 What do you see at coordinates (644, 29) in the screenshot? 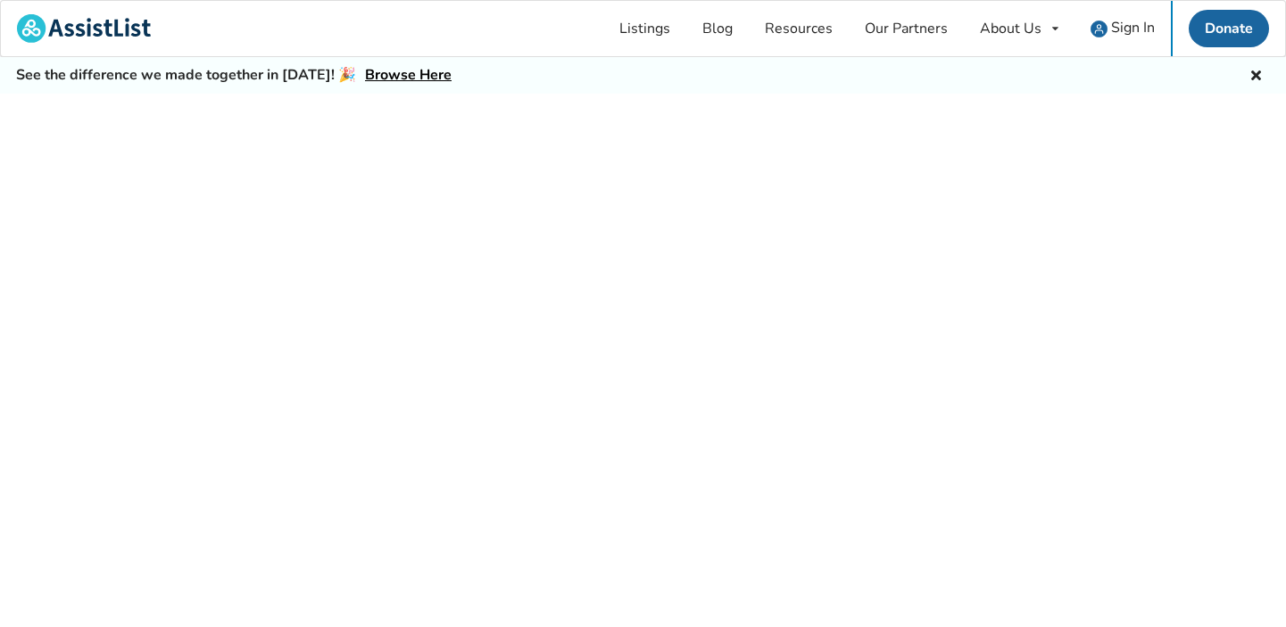
I see `a: Listings` at bounding box center [644, 29].